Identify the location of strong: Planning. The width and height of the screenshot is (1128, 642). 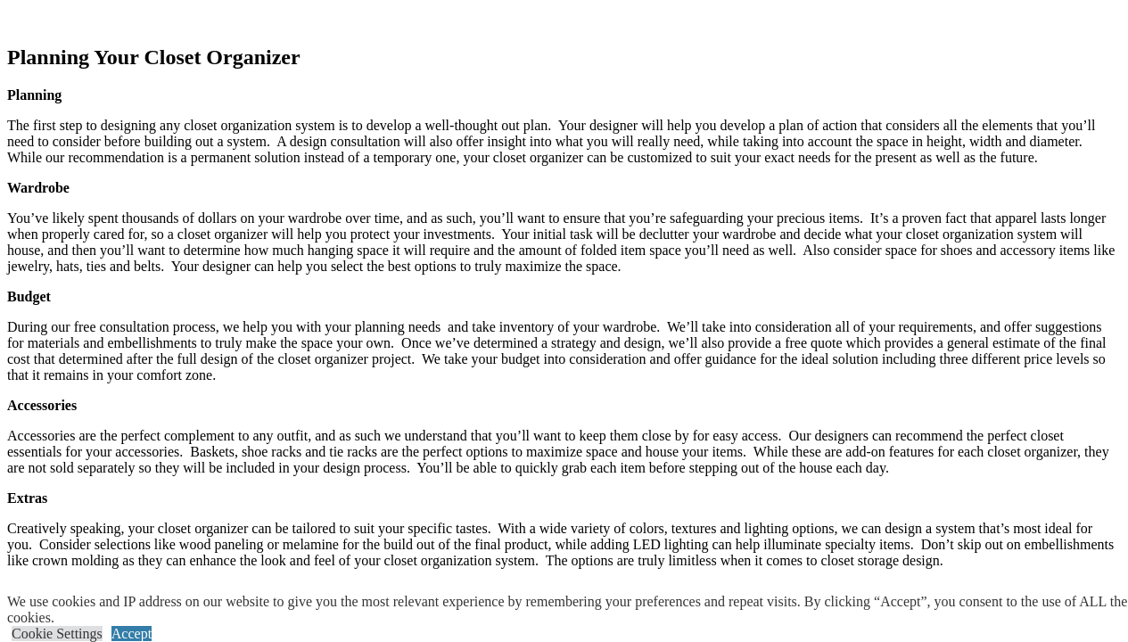
(34, 95).